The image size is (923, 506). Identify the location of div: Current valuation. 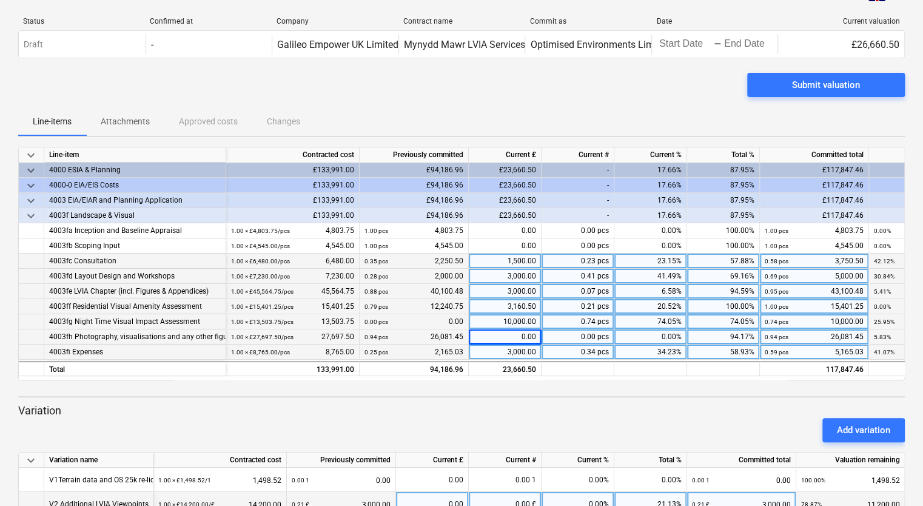
(841, 21).